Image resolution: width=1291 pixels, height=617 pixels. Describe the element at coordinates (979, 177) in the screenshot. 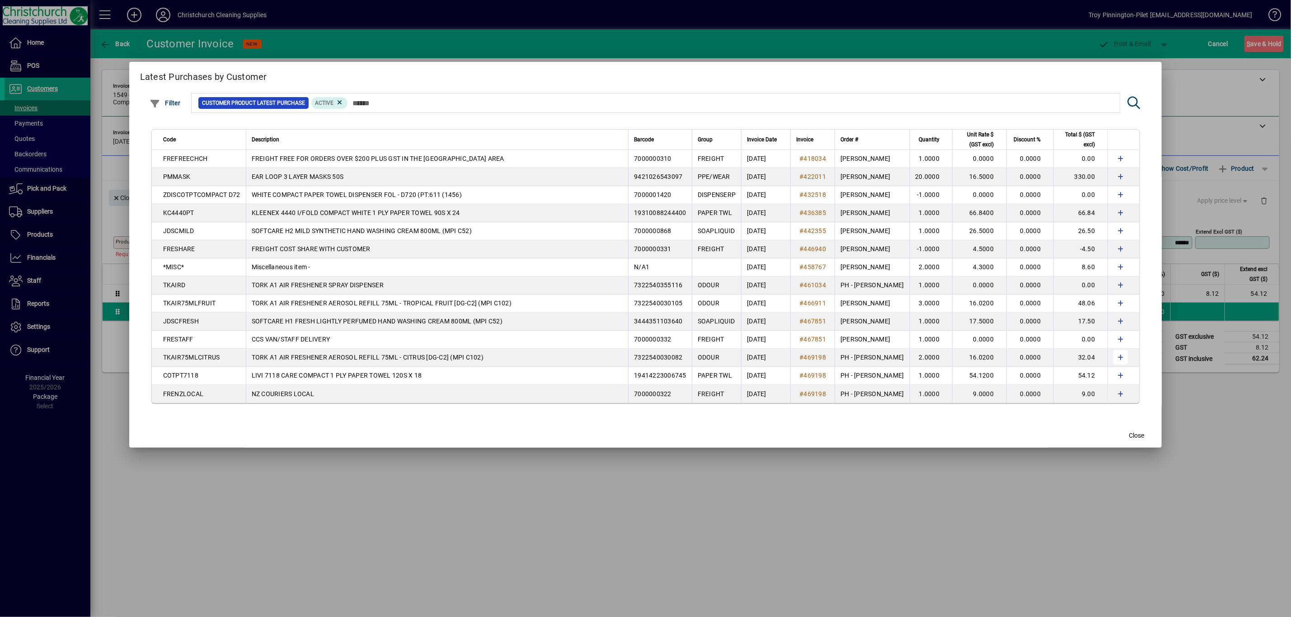

I see `td: 16.5000` at that location.